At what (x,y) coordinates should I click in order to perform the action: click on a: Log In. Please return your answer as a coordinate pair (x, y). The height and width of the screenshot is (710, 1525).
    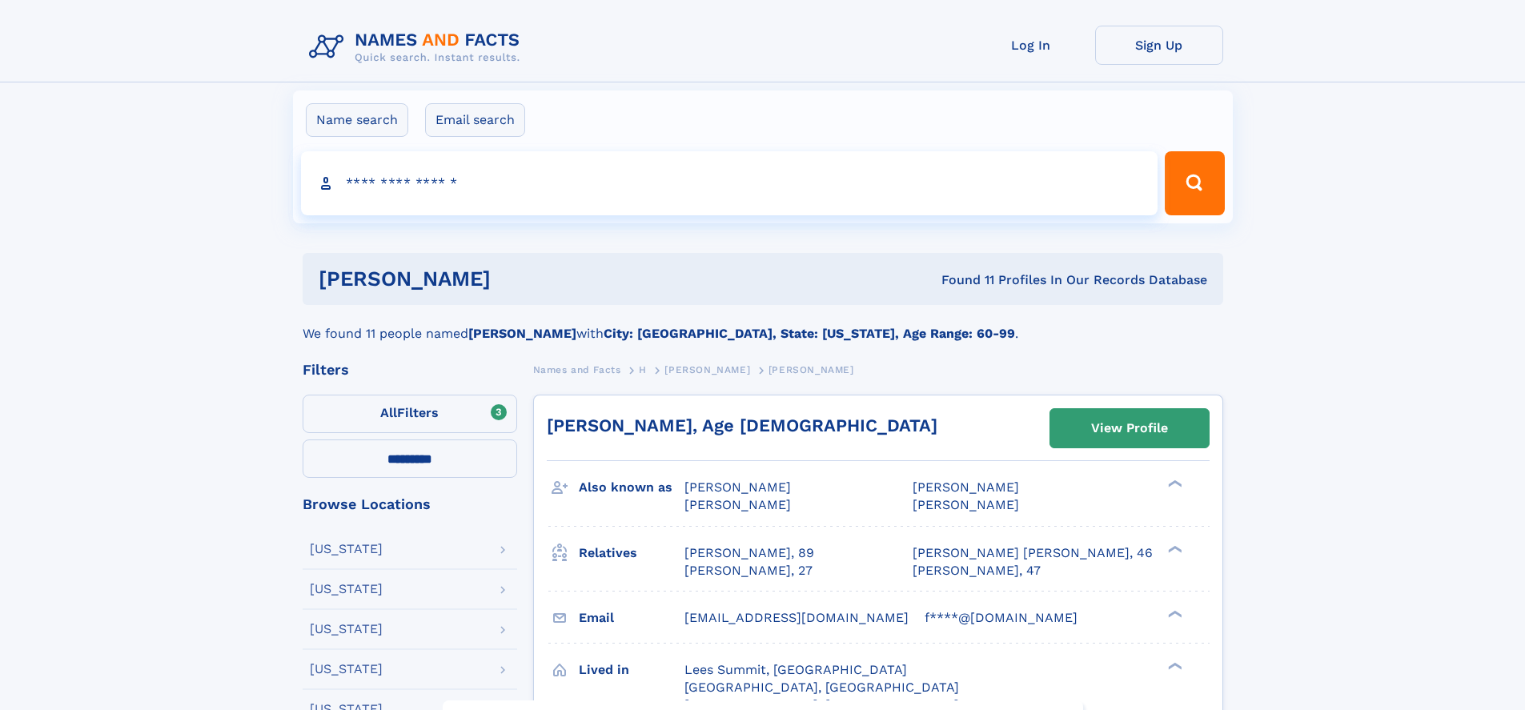
    Looking at the image, I should click on (1031, 45).